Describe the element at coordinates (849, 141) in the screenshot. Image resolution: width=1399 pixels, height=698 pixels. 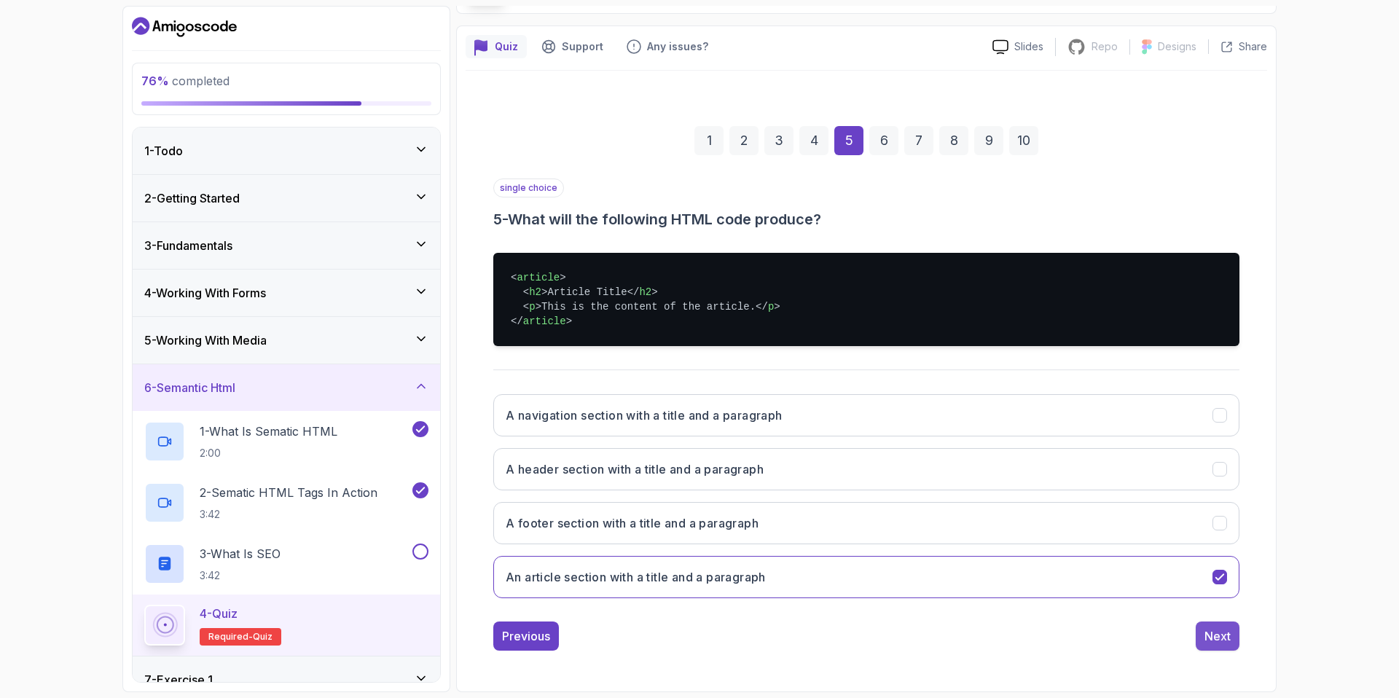
I see `div: 5` at that location.